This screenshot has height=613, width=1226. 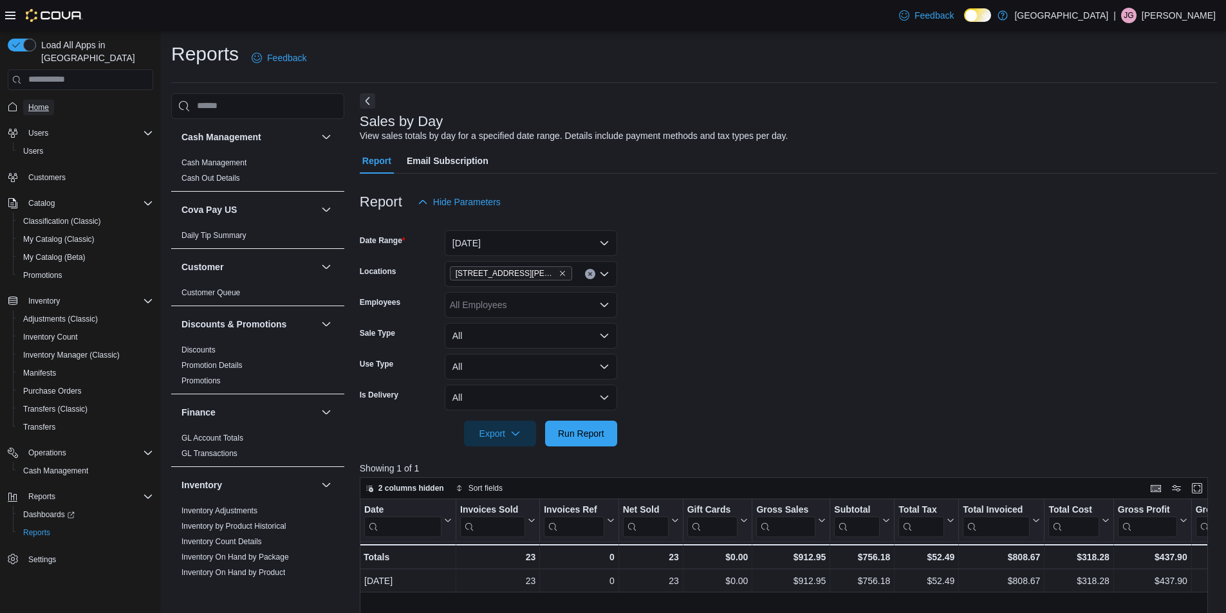 I want to click on a: Settings, so click(x=42, y=560).